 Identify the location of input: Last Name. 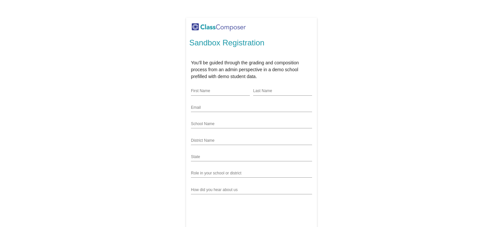
(282, 92).